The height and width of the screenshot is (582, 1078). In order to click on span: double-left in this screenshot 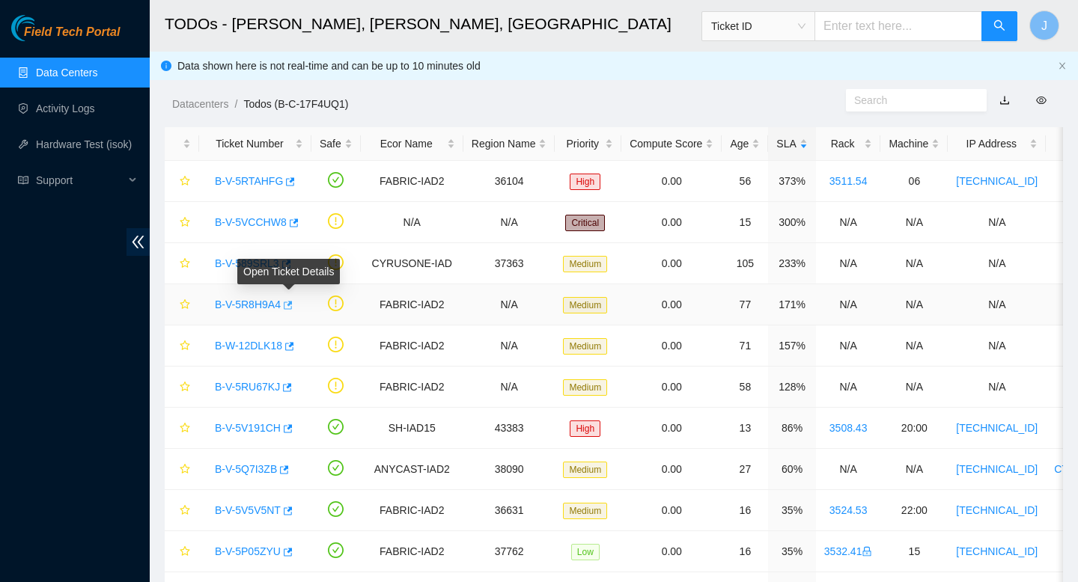, I will do `click(138, 242)`.